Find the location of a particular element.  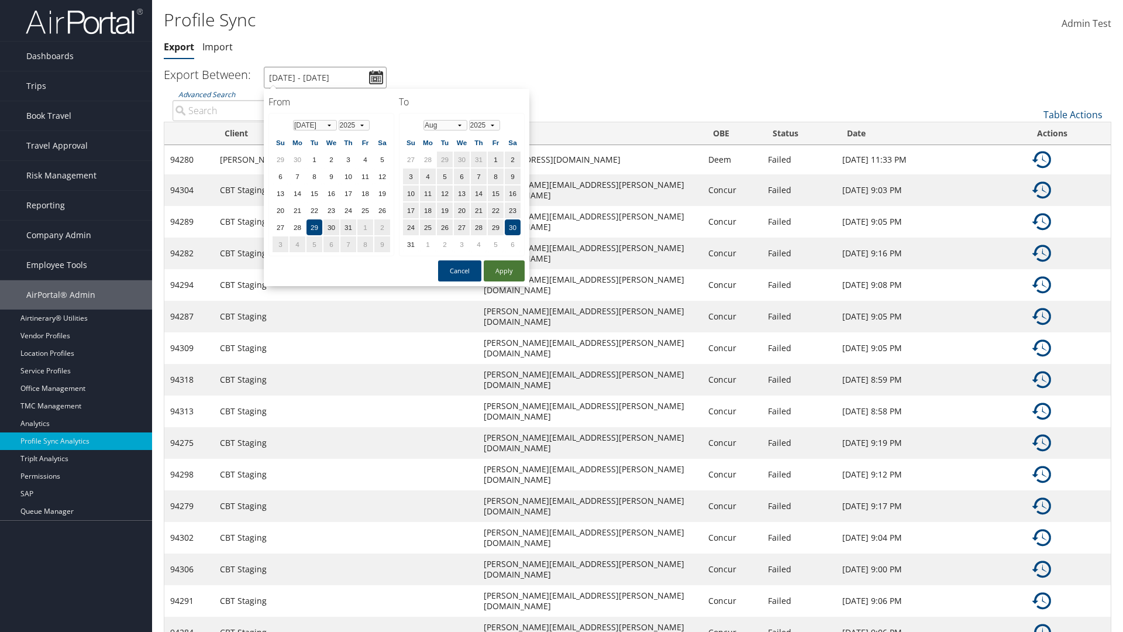

th: Fr is located at coordinates (365, 142).